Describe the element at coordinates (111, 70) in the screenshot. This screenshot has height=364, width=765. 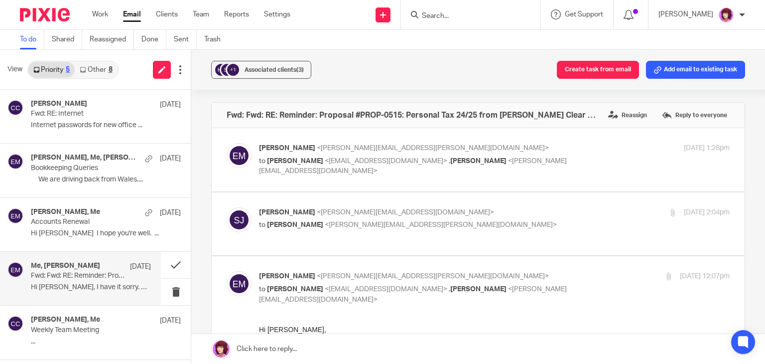
I see `div: 8` at that location.